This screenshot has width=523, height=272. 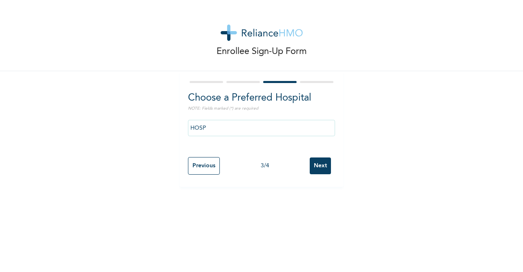 What do you see at coordinates (261, 51) in the screenshot?
I see `p: Enrollee Sign-Up Form` at bounding box center [261, 51].